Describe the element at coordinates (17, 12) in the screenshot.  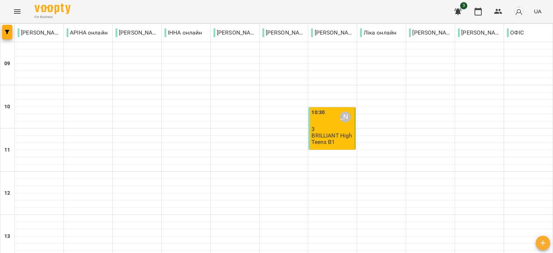
I see `button: Menu` at that location.